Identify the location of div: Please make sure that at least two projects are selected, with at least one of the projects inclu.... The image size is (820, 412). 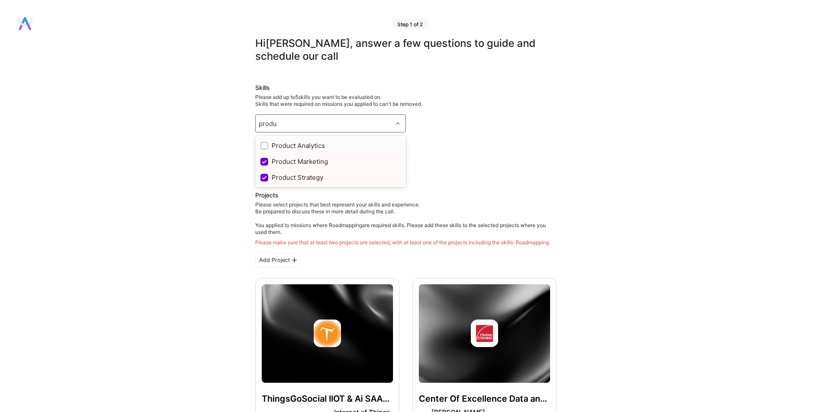
(406, 243).